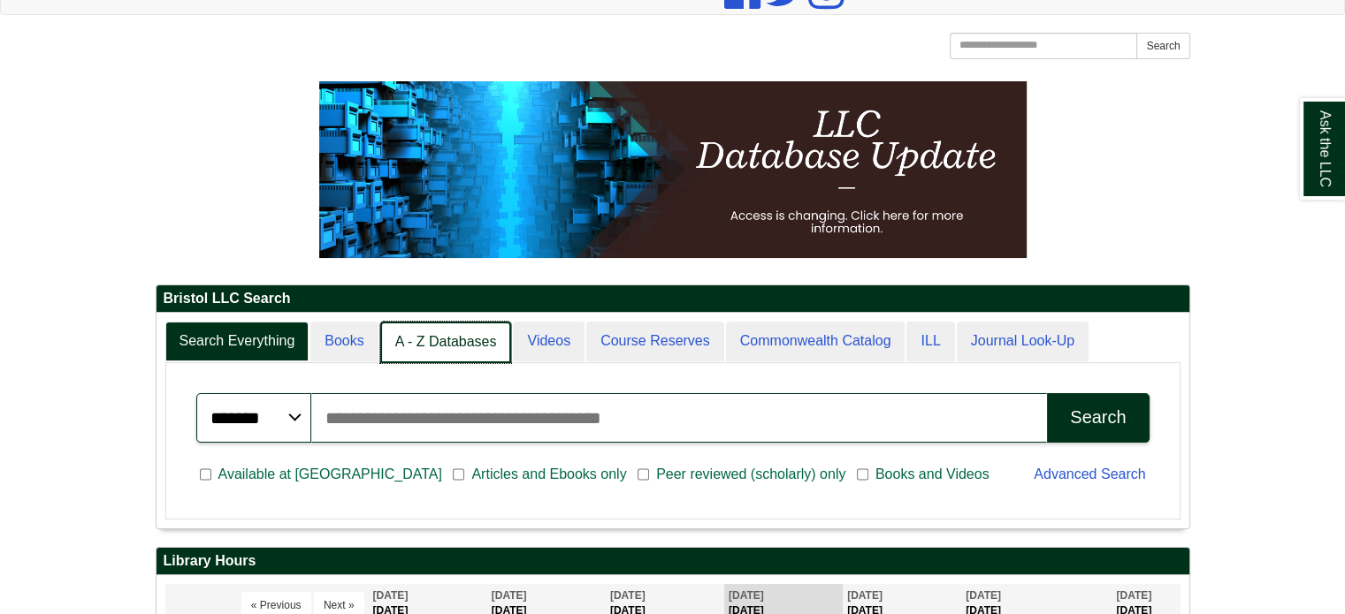 The height and width of the screenshot is (614, 1345). Describe the element at coordinates (673, 561) in the screenshot. I see `h2: Library Hours` at that location.